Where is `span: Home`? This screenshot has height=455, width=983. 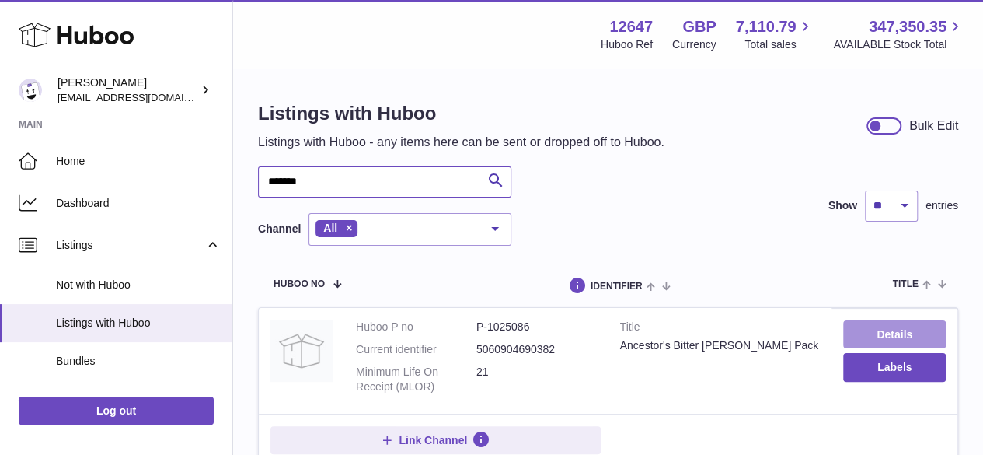 span: Home is located at coordinates (138, 161).